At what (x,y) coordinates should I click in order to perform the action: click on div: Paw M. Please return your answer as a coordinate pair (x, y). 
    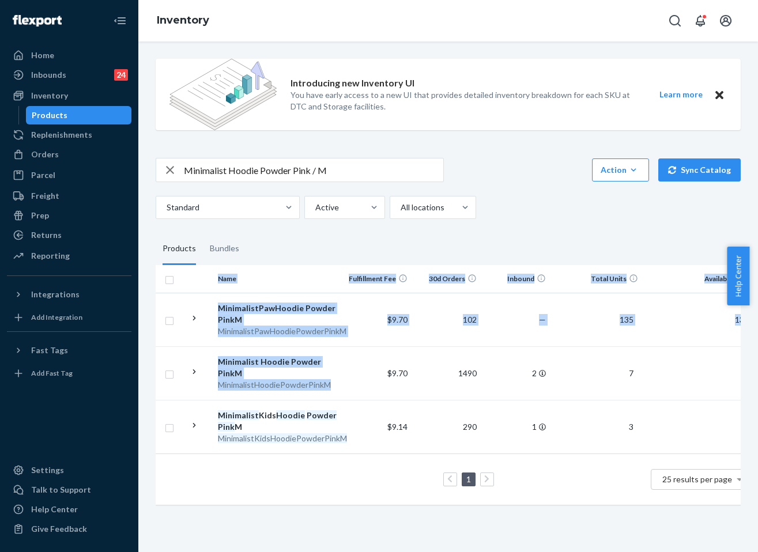
    Looking at the image, I should click on (278, 314).